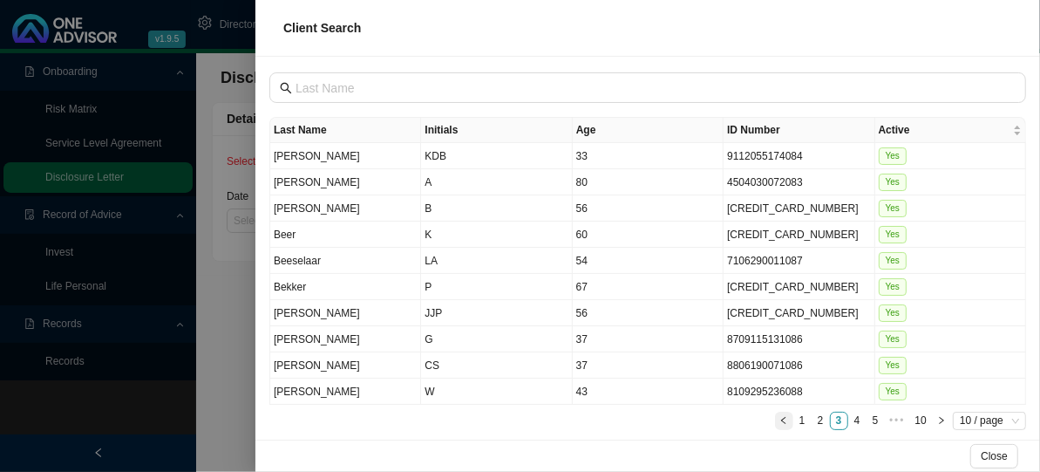  Describe the element at coordinates (839, 420) in the screenshot. I see `a: 3` at that location.